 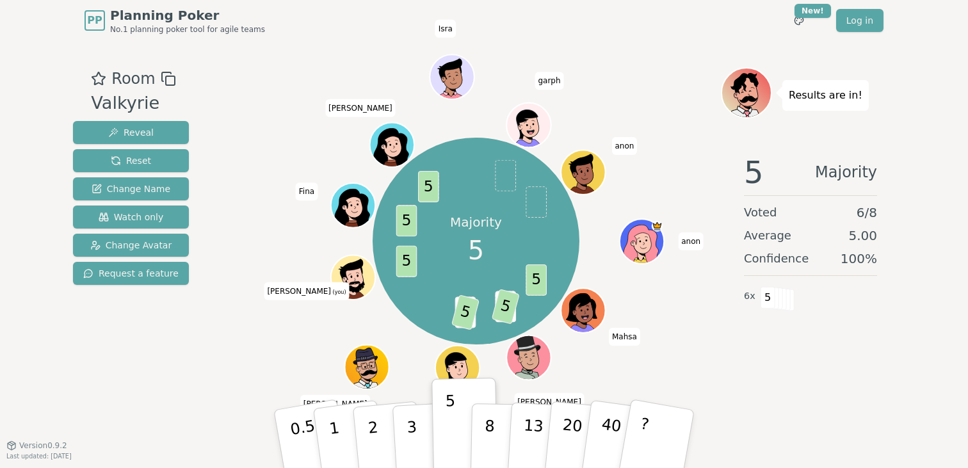 I want to click on button: Click to change your avatar, so click(x=353, y=277).